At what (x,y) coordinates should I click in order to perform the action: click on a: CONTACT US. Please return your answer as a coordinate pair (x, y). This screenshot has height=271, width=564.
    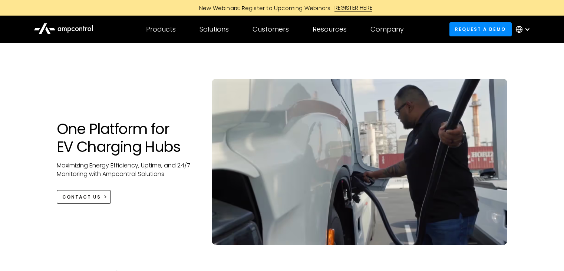
    Looking at the image, I should click on (84, 196).